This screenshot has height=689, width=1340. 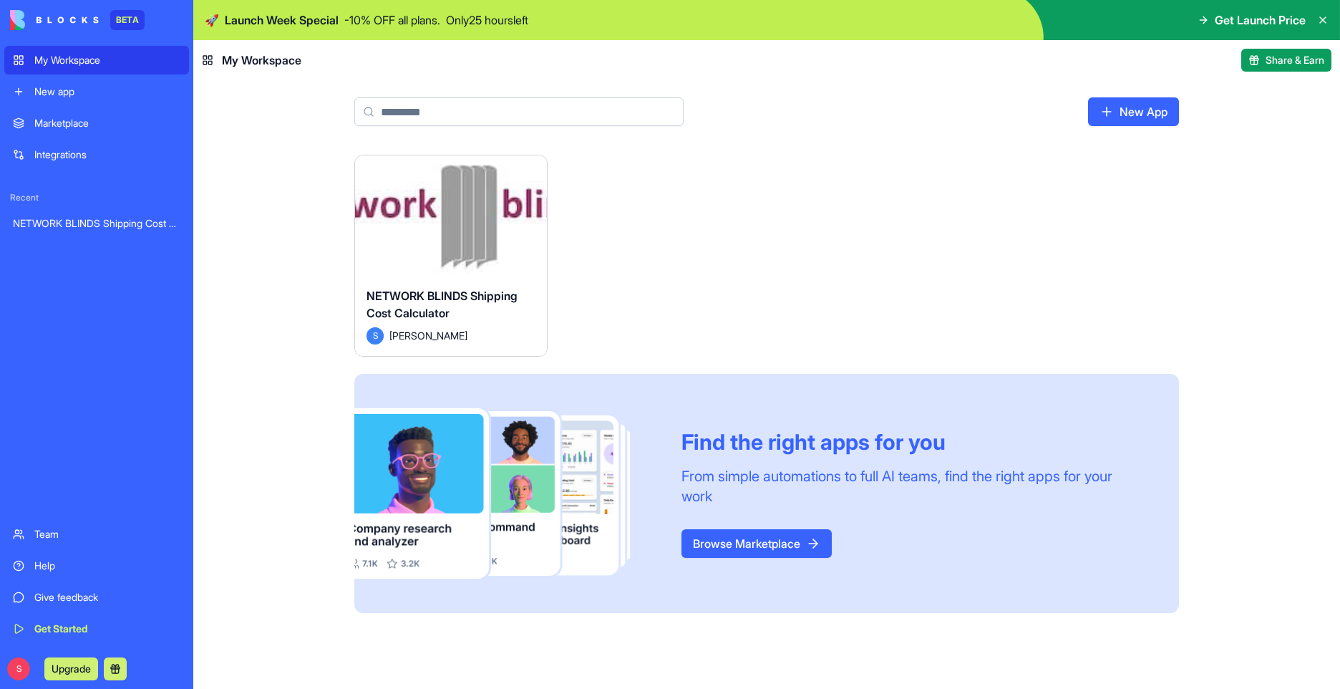 What do you see at coordinates (1287, 60) in the screenshot?
I see `button: Share & Earn` at bounding box center [1287, 60].